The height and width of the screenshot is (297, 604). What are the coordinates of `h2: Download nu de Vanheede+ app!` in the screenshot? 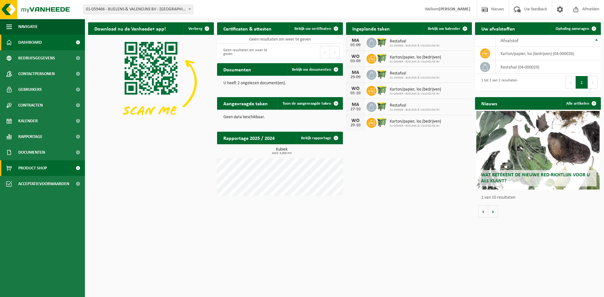 It's located at (130, 28).